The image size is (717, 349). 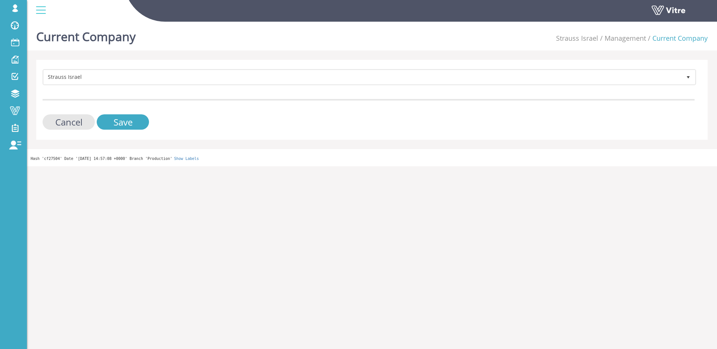 What do you see at coordinates (622, 38) in the screenshot?
I see `li: Management` at bounding box center [622, 38].